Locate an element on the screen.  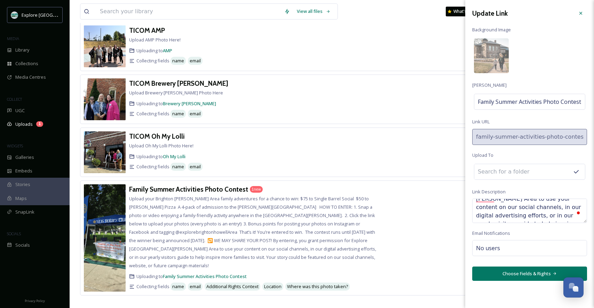
a: What's New is located at coordinates (463, 11).